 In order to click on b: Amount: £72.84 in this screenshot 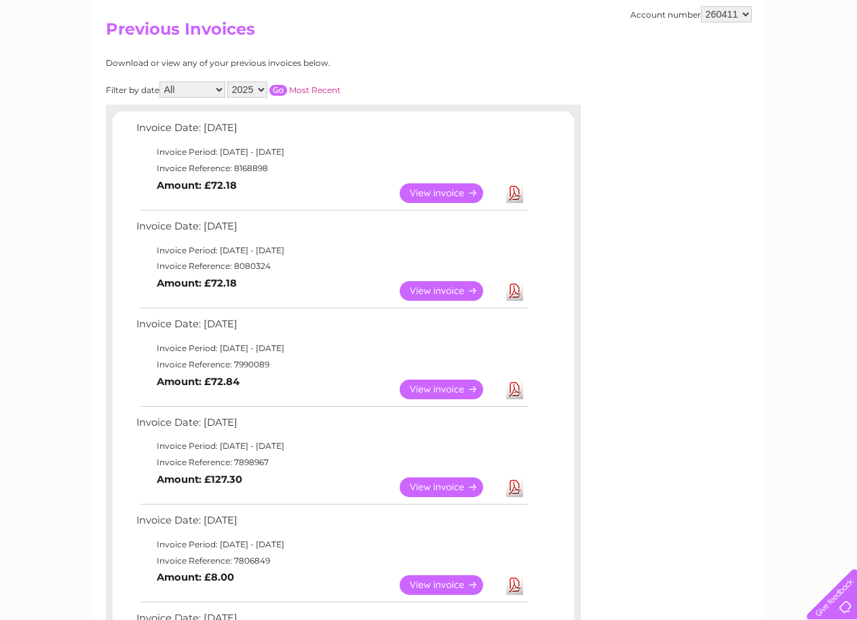, I will do `click(198, 381)`.